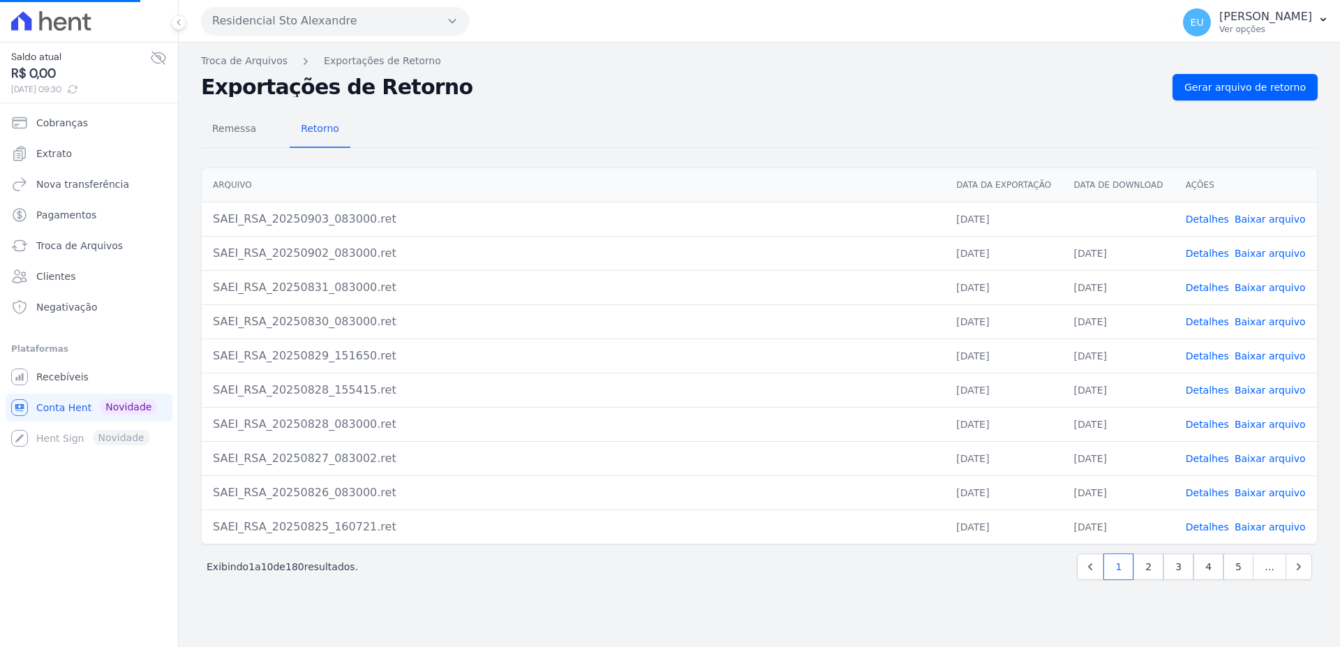 This screenshot has height=647, width=1340. Describe the element at coordinates (89, 184) in the screenshot. I see `a: Nova transferência` at that location.